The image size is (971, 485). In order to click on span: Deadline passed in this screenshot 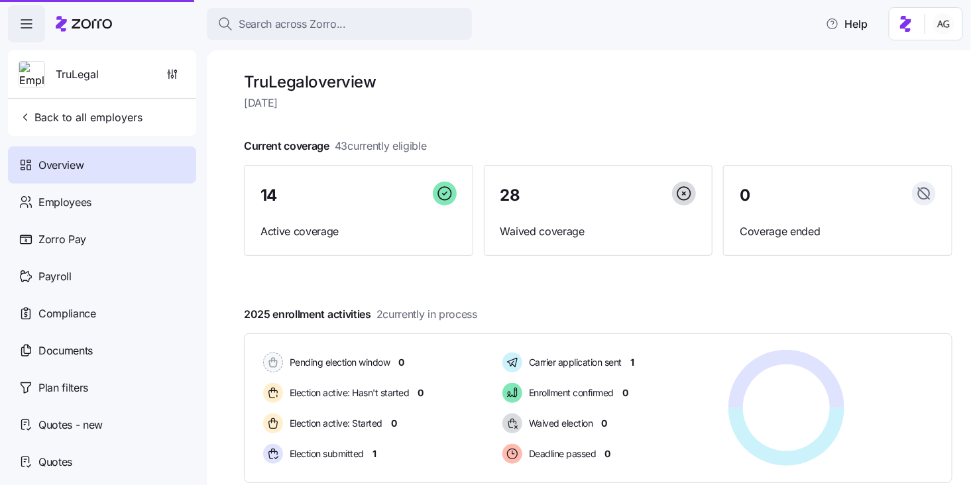, I will do `click(561, 454)`.